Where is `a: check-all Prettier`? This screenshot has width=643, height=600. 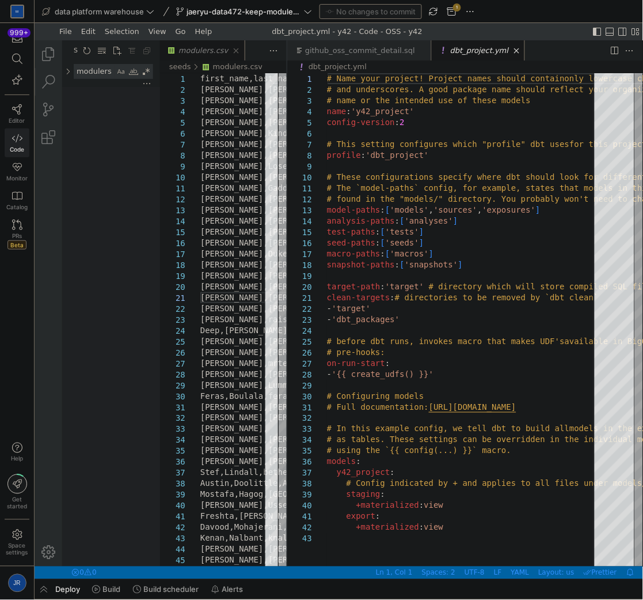
a: check-all Prettier is located at coordinates (566, 549).